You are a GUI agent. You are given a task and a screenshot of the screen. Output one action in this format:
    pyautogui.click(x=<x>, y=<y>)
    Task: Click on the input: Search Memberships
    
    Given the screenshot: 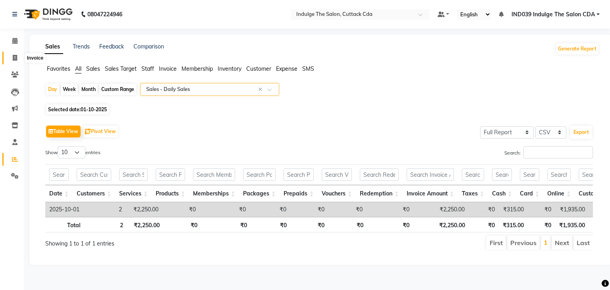 What is the action you would take?
    pyautogui.click(x=214, y=174)
    